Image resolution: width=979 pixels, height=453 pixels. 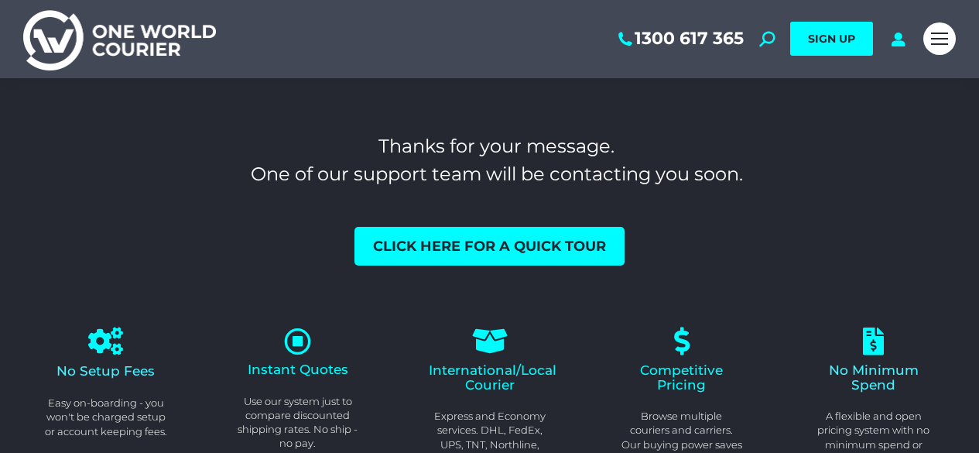 I want to click on span: Competitive Pricing, so click(x=681, y=377).